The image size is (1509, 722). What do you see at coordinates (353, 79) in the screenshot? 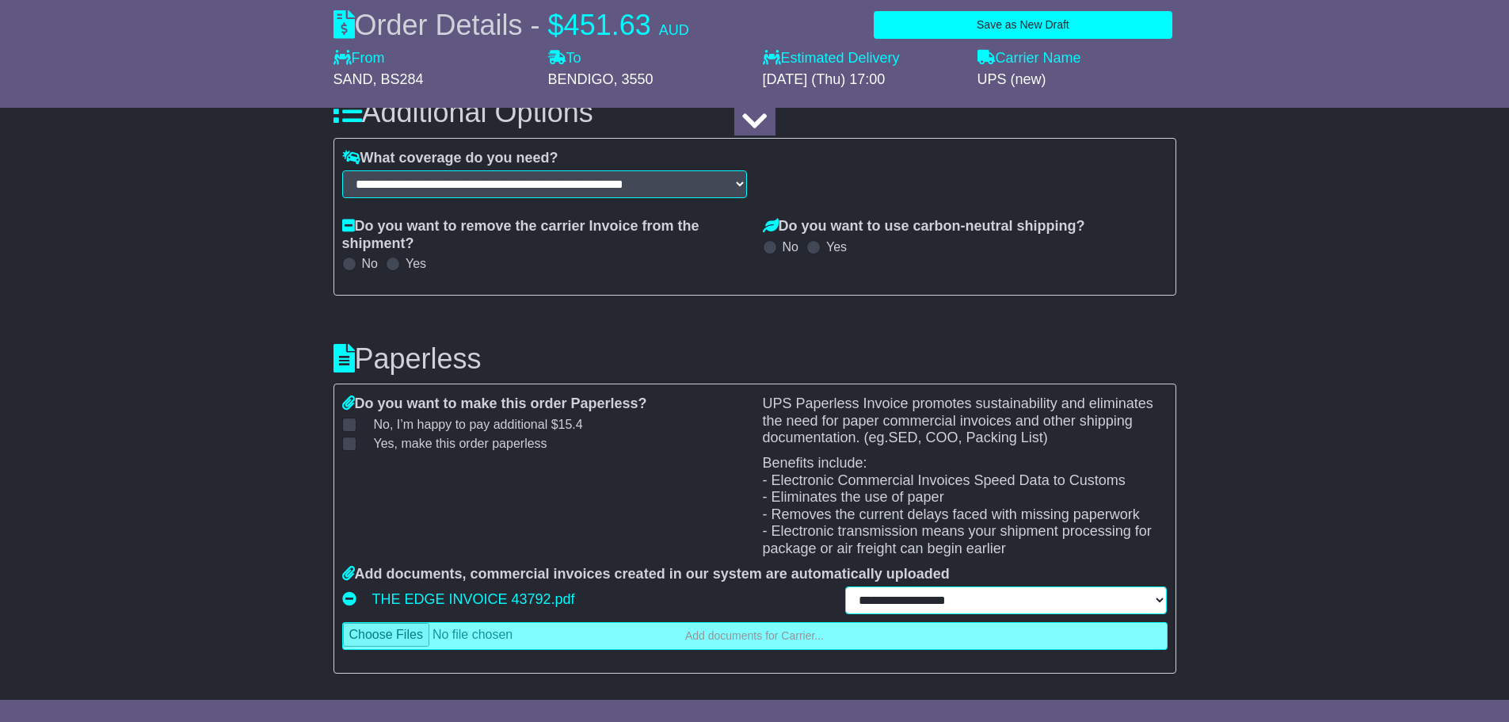
I see `span: SAND` at bounding box center [353, 79].